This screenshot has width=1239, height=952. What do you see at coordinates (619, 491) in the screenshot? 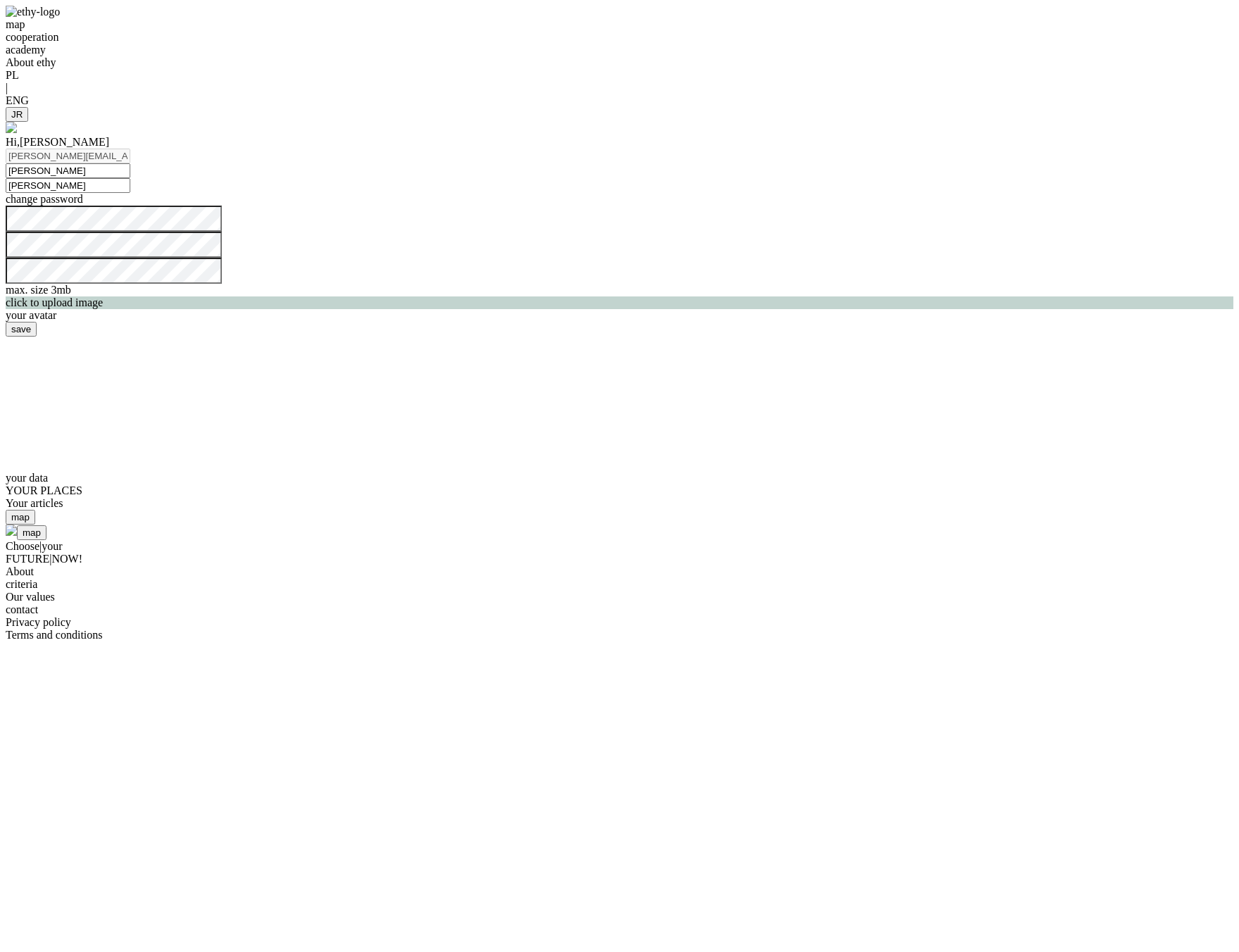
I see `div: YOUR PLACES` at bounding box center [619, 491].